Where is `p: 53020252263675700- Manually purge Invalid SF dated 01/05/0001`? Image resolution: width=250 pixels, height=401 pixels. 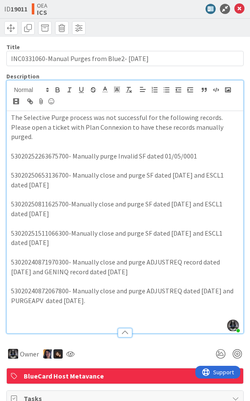 p: 53020252263675700- Manually purge Invalid SF dated 01/05/0001 is located at coordinates (125, 156).